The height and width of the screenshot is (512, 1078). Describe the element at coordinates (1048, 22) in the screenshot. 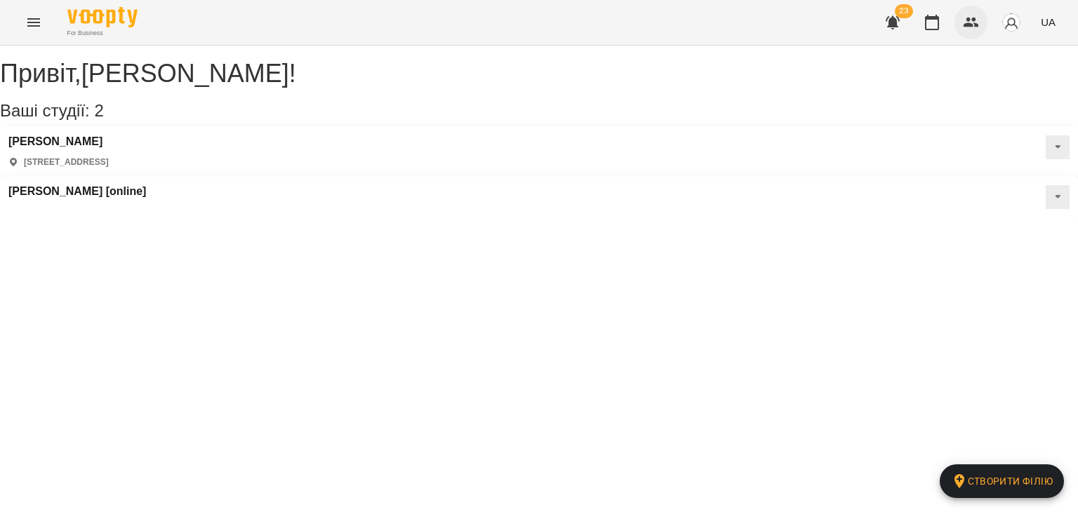

I see `button: UA` at that location.